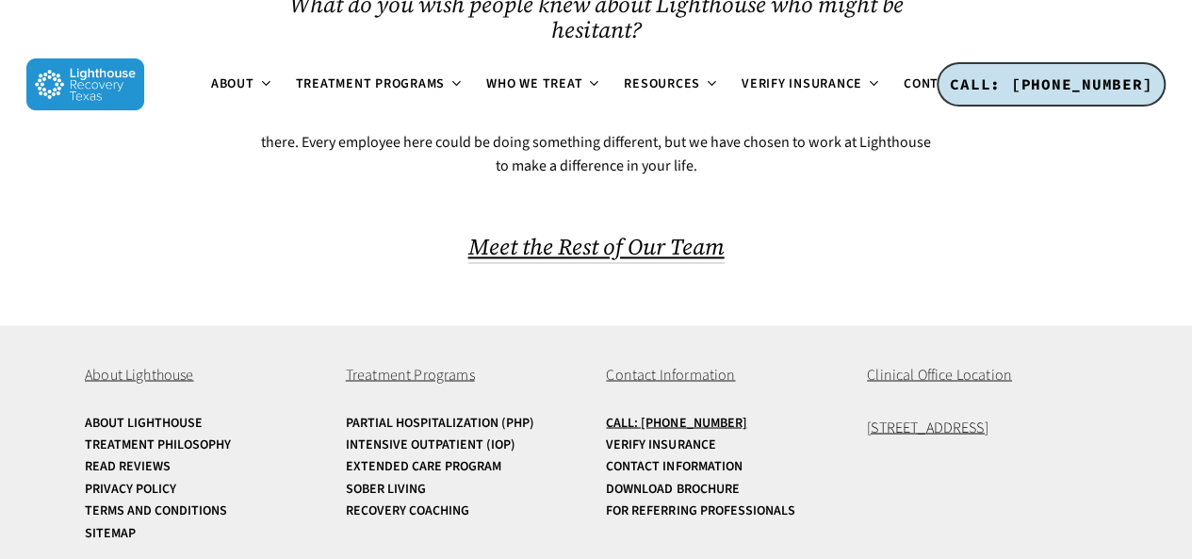 This screenshot has height=559, width=1192. I want to click on a: Contact, so click(942, 85).